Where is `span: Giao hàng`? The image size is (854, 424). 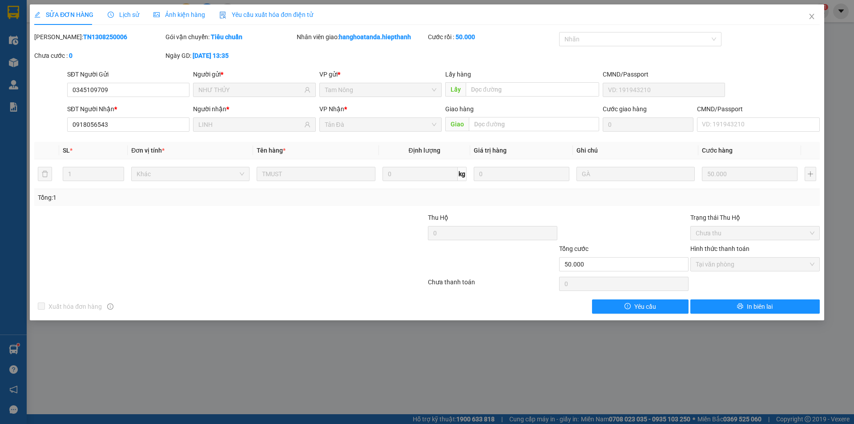 span: Giao hàng is located at coordinates (460, 109).